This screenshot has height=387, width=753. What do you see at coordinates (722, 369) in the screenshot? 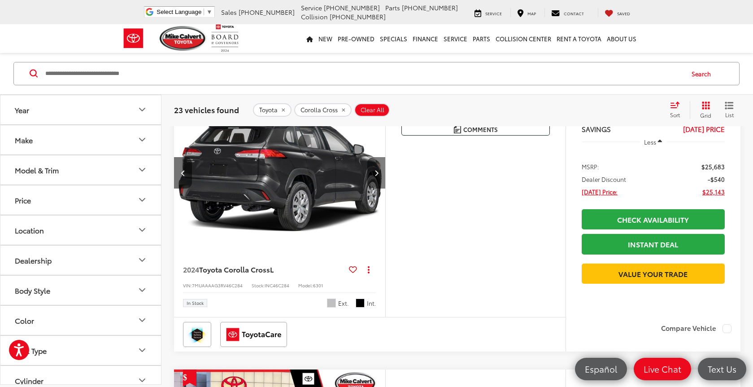
I see `a: Text Us` at bounding box center [722, 369].